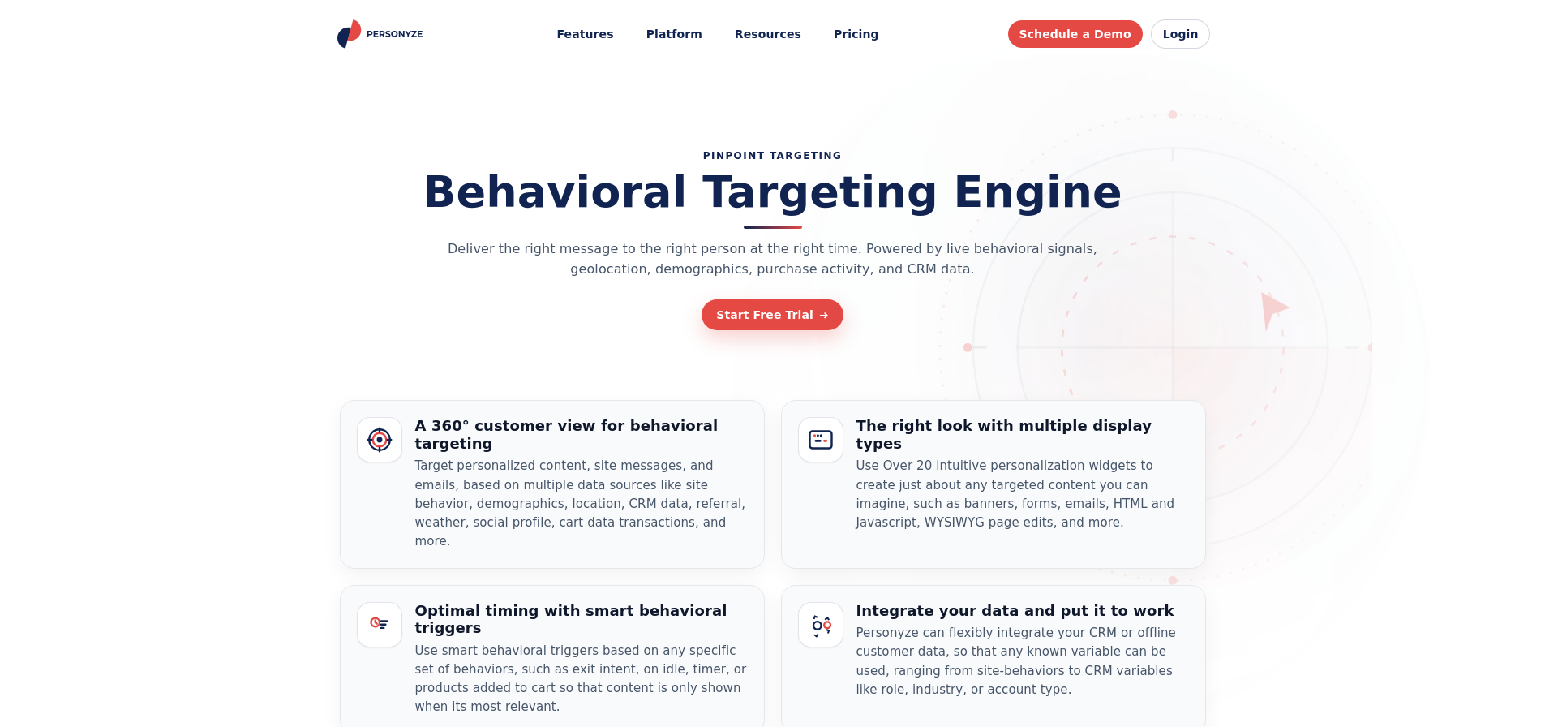  What do you see at coordinates (772, 156) in the screenshot?
I see `p: PINPOINT TARGETING` at bounding box center [772, 156].